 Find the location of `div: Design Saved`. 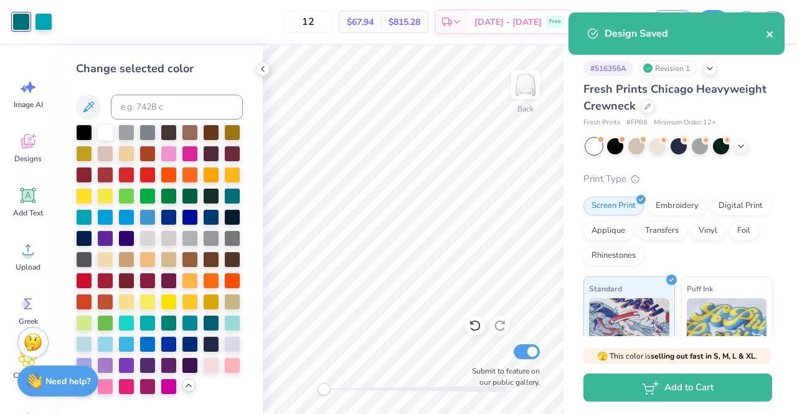

div: Design Saved is located at coordinates (685, 34).